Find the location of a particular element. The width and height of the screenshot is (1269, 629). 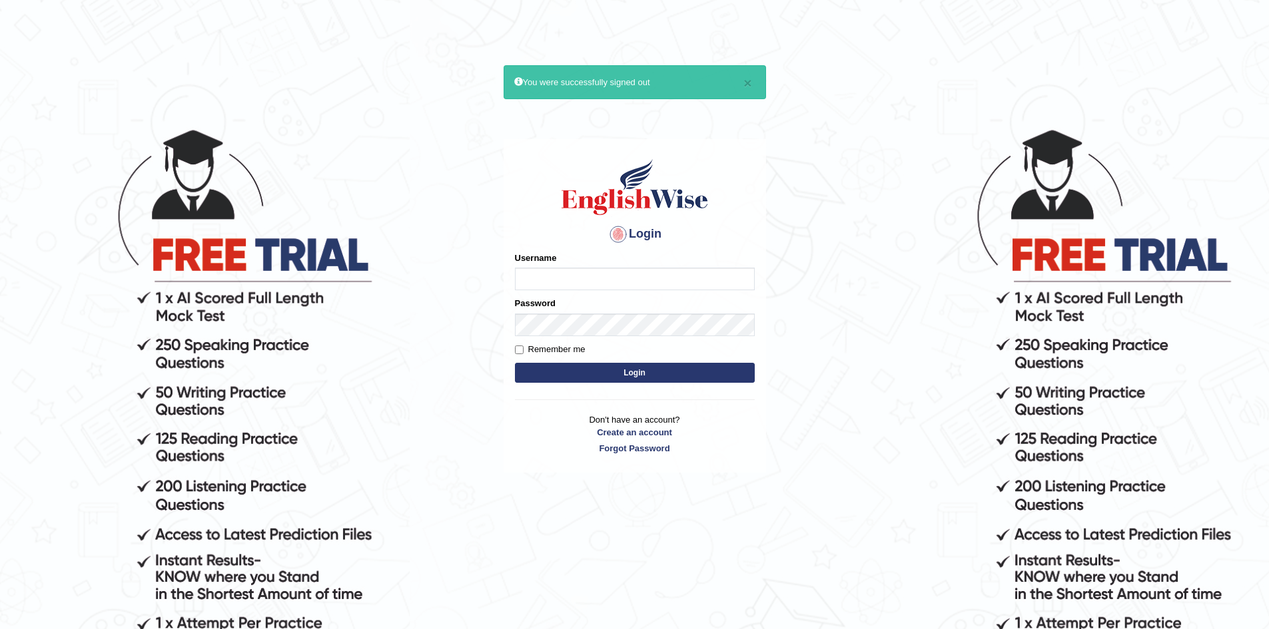

a: Create an account is located at coordinates (635, 432).